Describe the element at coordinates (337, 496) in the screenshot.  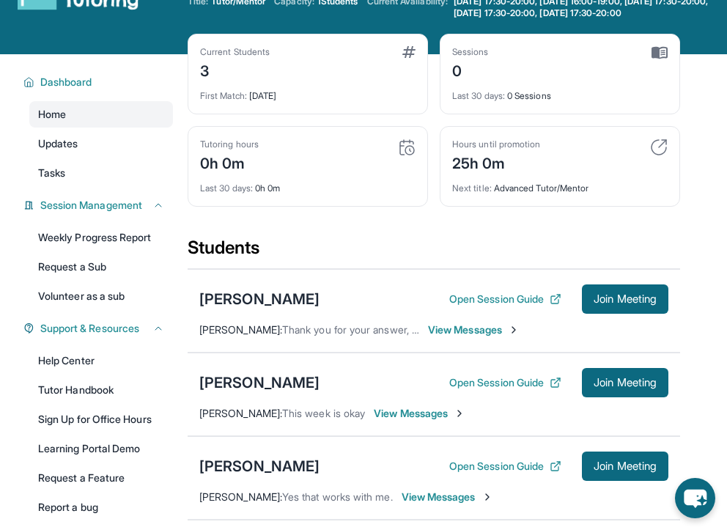
I see `span: Yes that works with me.` at that location.